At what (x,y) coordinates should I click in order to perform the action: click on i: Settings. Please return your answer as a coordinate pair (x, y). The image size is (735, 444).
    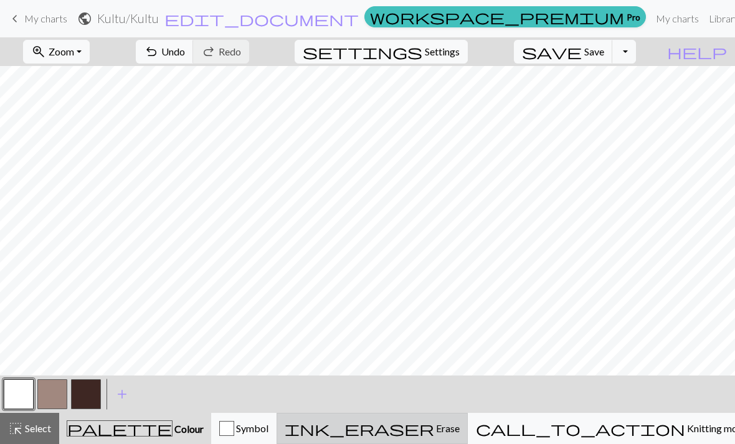
    Looking at the image, I should click on (362, 52).